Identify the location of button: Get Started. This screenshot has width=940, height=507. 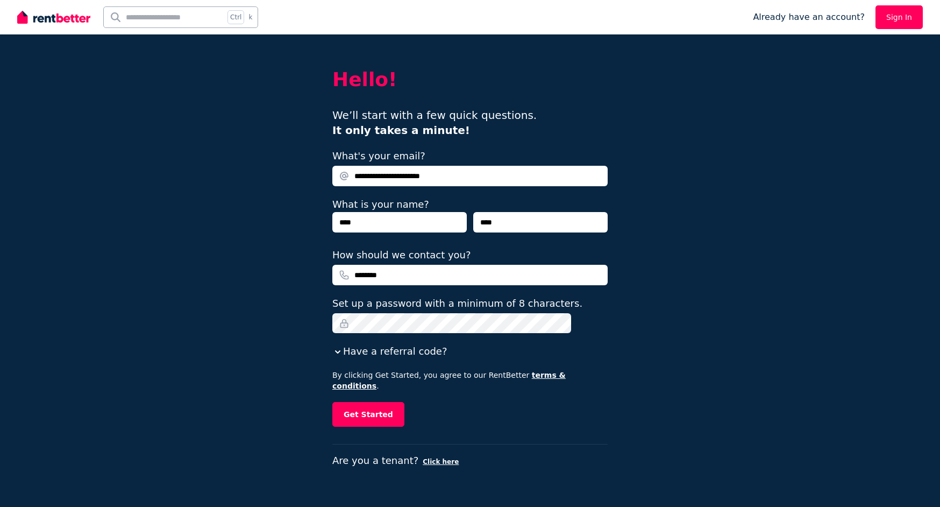
(368, 414).